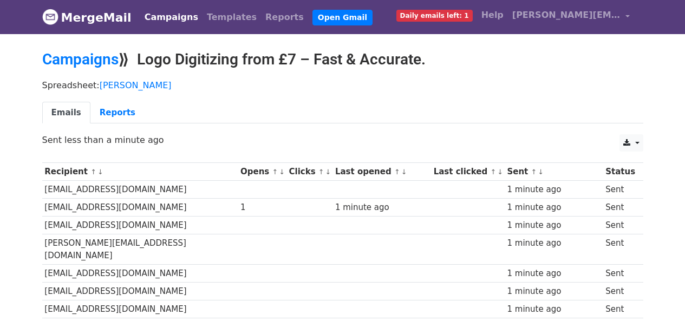  Describe the element at coordinates (343, 60) in the screenshot. I see `h2: ⟫ Logo Digitizing from £7 – Fast & Accurate.` at that location.